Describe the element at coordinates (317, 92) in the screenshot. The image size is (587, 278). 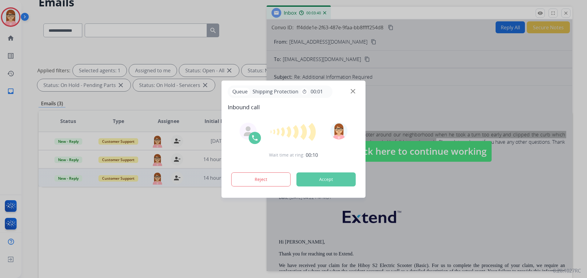
I see `span: 00:01` at that location.